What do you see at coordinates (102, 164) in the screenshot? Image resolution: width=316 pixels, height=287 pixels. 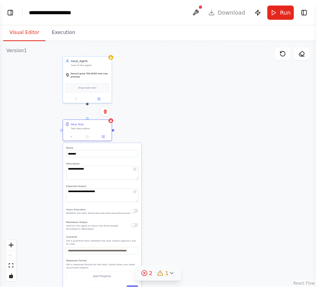 I see `label: Description` at bounding box center [102, 164].